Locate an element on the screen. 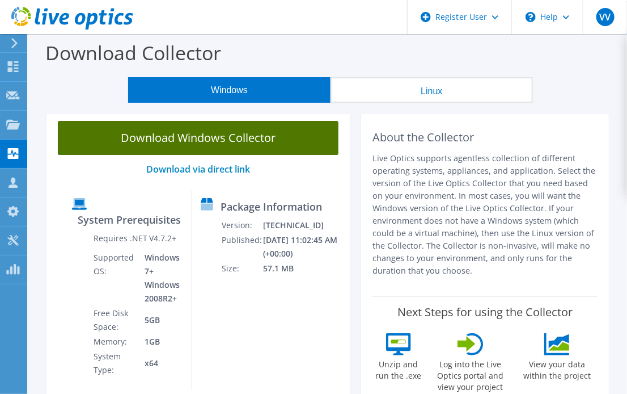 This screenshot has height=394, width=627. svg: \n is located at coordinates (531, 17).